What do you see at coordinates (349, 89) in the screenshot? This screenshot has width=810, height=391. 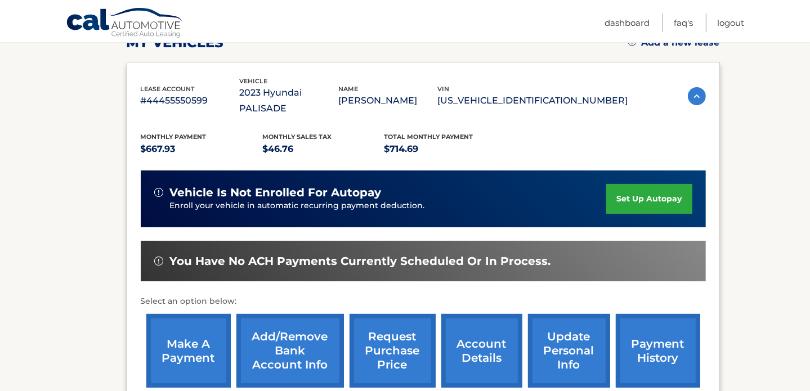 I see `span: name` at bounding box center [349, 89].